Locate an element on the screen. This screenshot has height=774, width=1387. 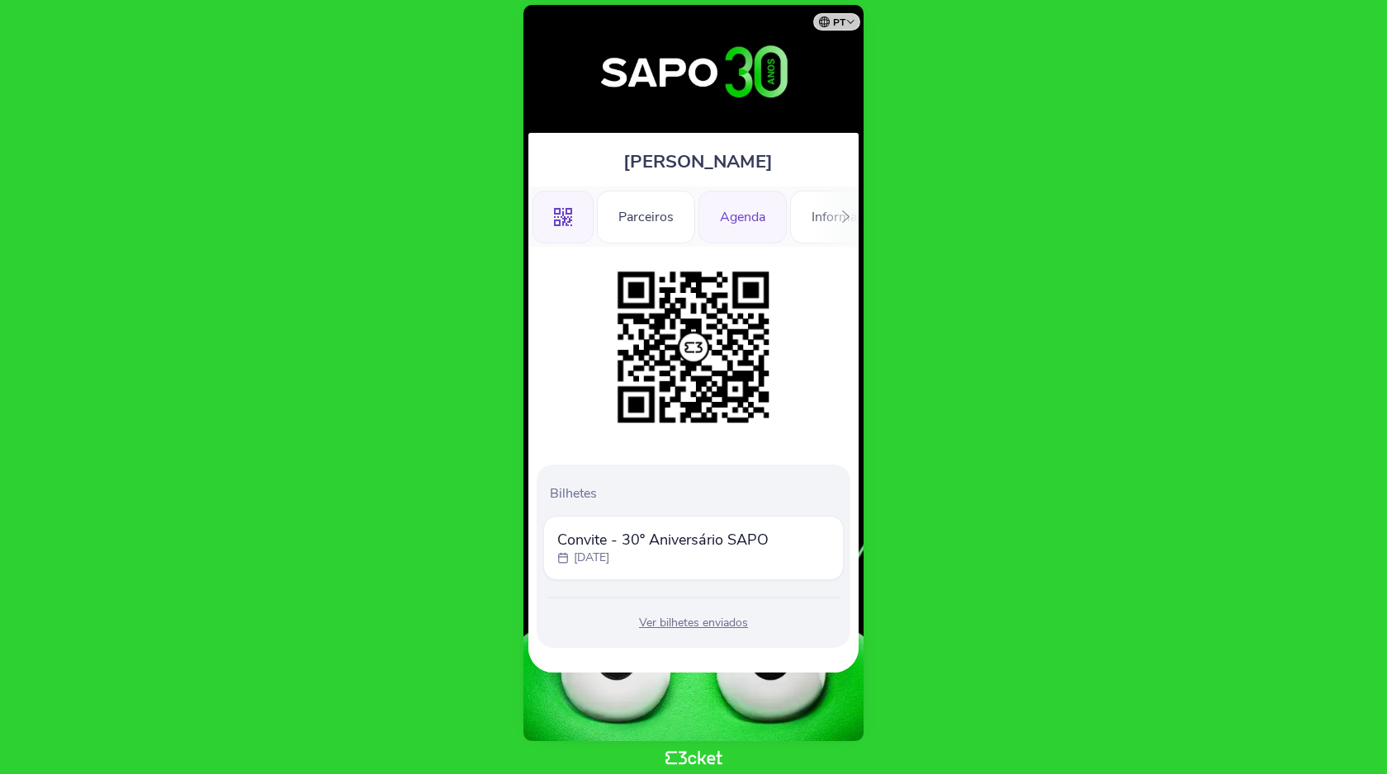
a: Parceiros is located at coordinates (645, 215).